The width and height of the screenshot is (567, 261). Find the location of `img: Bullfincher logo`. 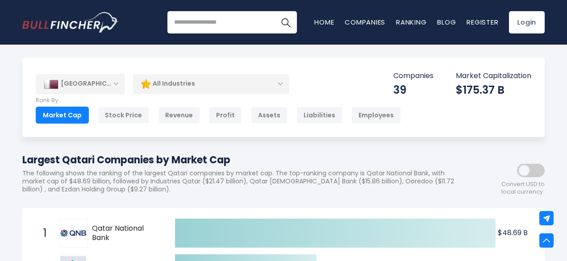

img: Bullfincher logo is located at coordinates (71, 22).